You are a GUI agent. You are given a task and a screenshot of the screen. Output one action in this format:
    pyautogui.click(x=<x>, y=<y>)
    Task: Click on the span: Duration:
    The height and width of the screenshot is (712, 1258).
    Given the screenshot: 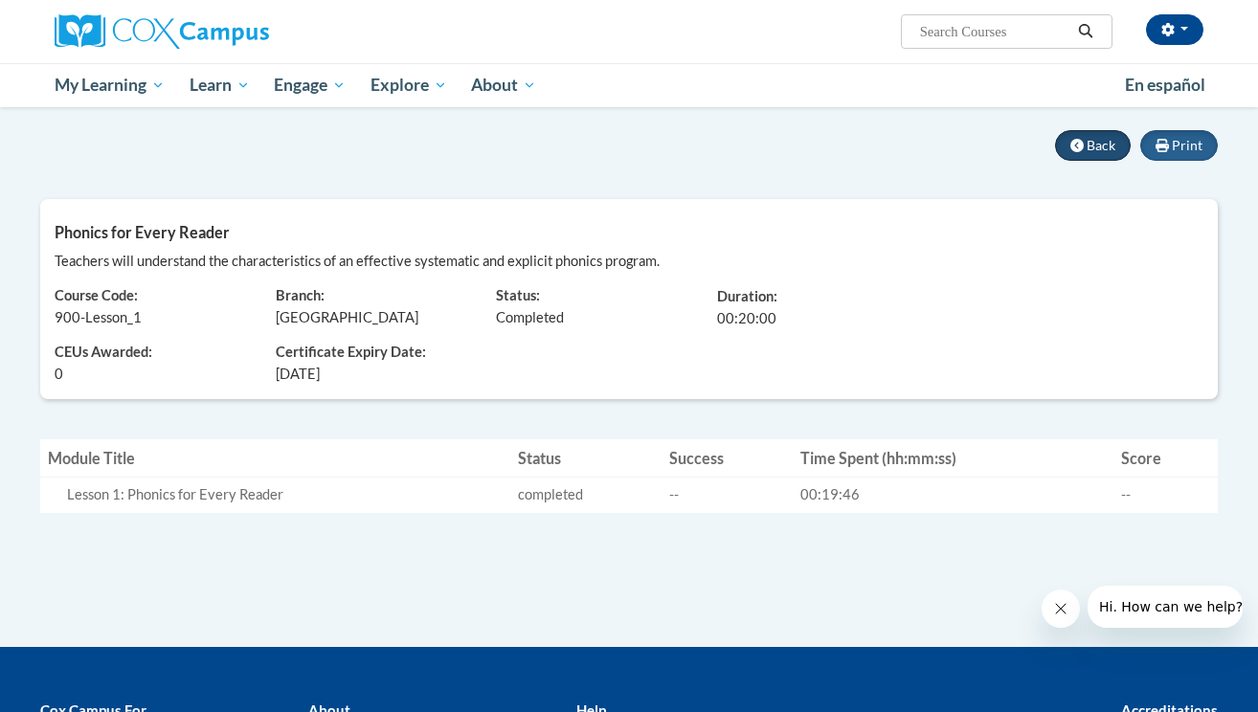 What is the action you would take?
    pyautogui.click(x=747, y=296)
    